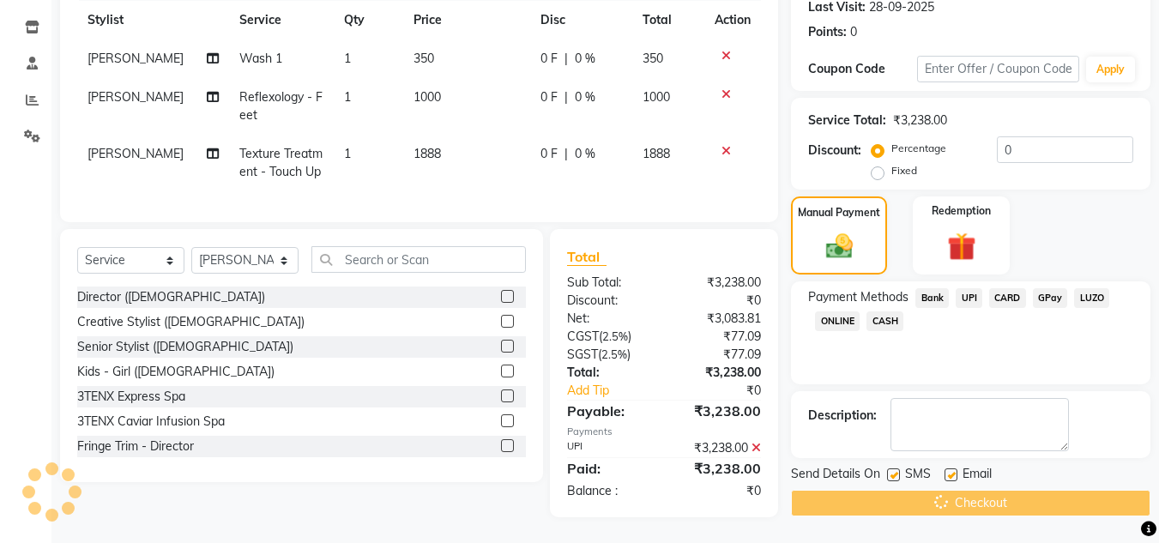 This screenshot has width=1159, height=543. Describe the element at coordinates (847, 120) in the screenshot. I see `div: Service Total:` at that location.